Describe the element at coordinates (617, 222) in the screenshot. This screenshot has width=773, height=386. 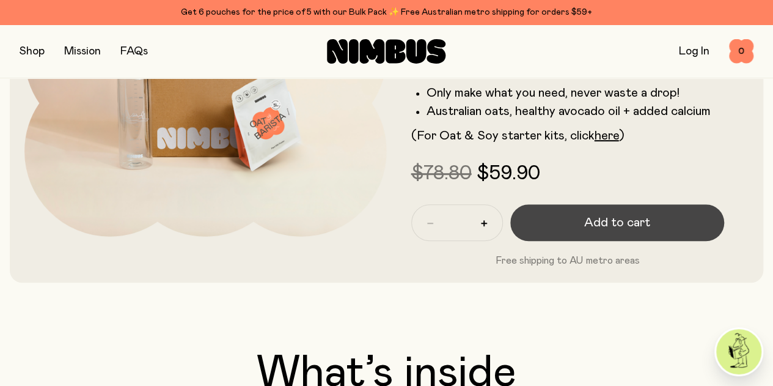
I see `span: Add to cart` at that location.